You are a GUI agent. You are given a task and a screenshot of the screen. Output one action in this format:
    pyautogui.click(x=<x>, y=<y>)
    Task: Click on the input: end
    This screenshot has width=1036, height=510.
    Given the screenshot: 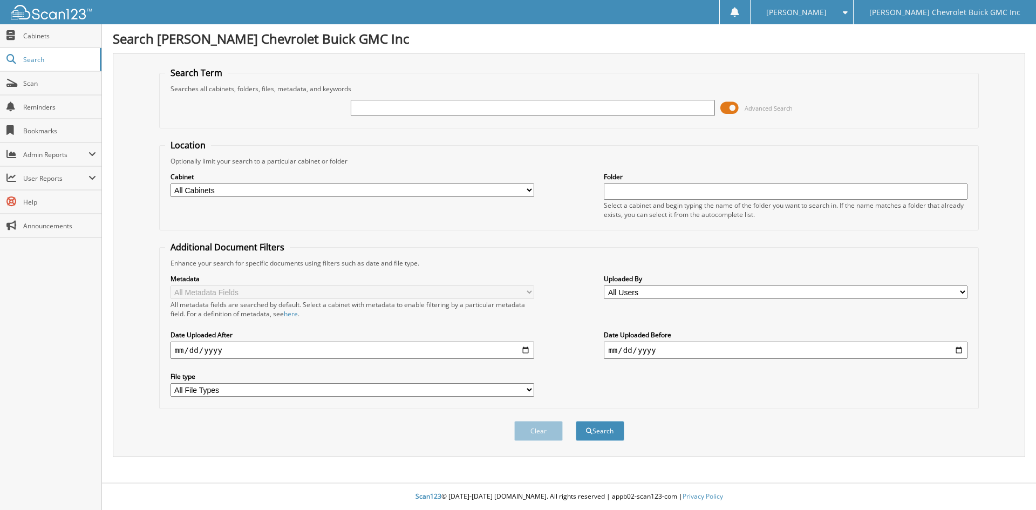 What is the action you would take?
    pyautogui.click(x=786, y=350)
    